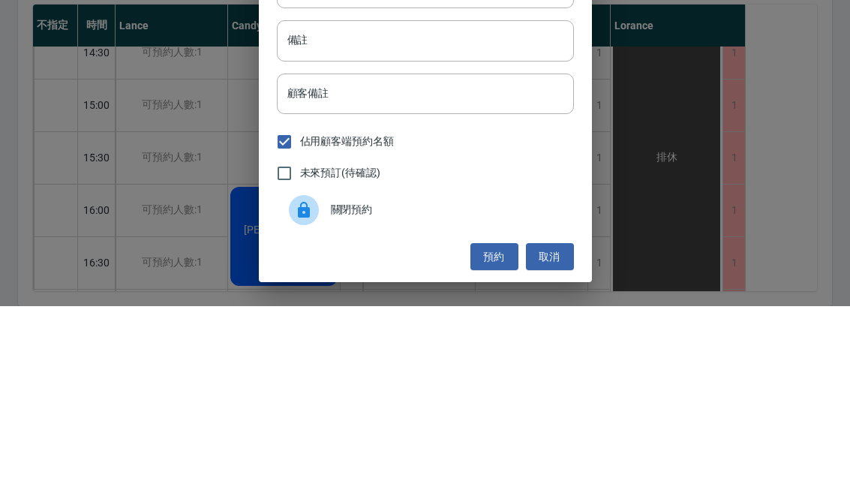 Image resolution: width=850 pixels, height=478 pixels. I want to click on span: 關閉預約, so click(447, 381).